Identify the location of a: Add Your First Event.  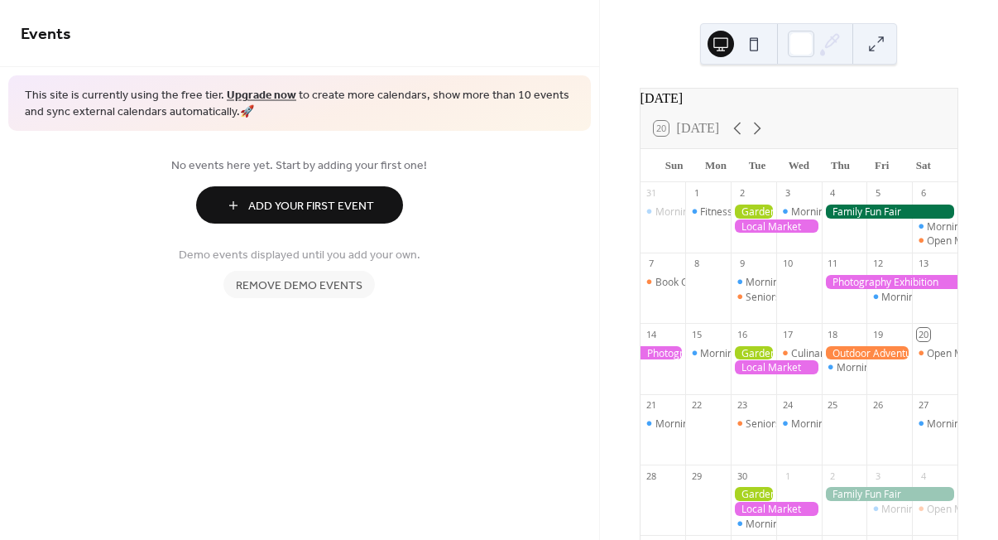
(300, 204).